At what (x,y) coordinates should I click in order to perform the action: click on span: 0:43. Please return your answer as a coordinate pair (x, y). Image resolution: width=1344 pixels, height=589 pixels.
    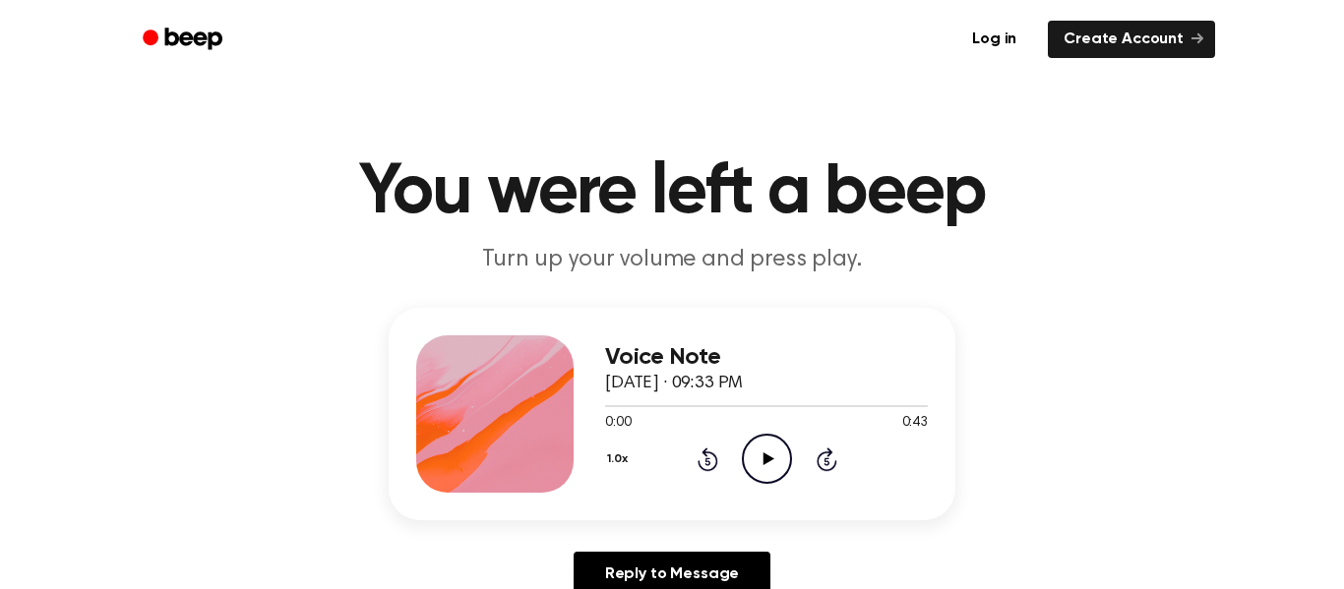
    Looking at the image, I should click on (915, 423).